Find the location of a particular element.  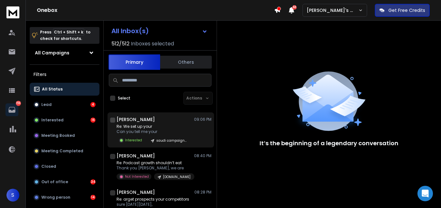

h3: Filters is located at coordinates (64, 74).